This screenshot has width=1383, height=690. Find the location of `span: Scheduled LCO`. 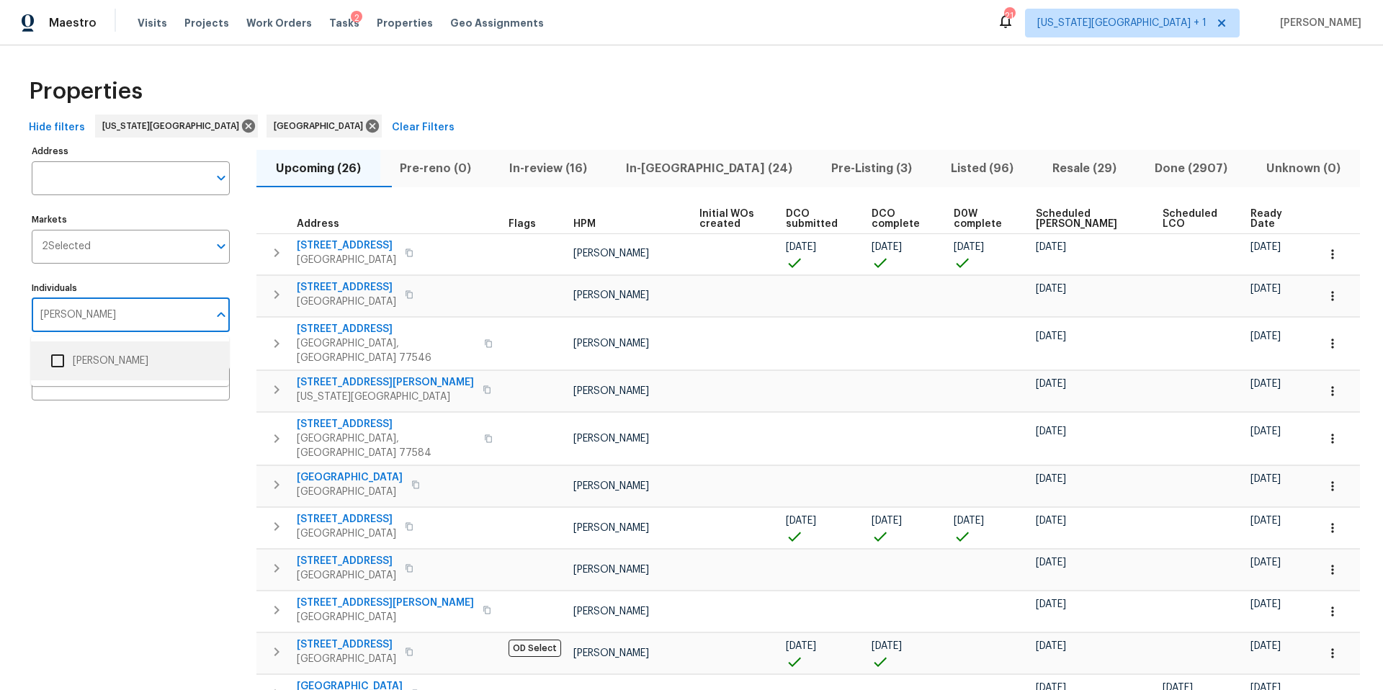

span: Scheduled LCO is located at coordinates (1194, 219).